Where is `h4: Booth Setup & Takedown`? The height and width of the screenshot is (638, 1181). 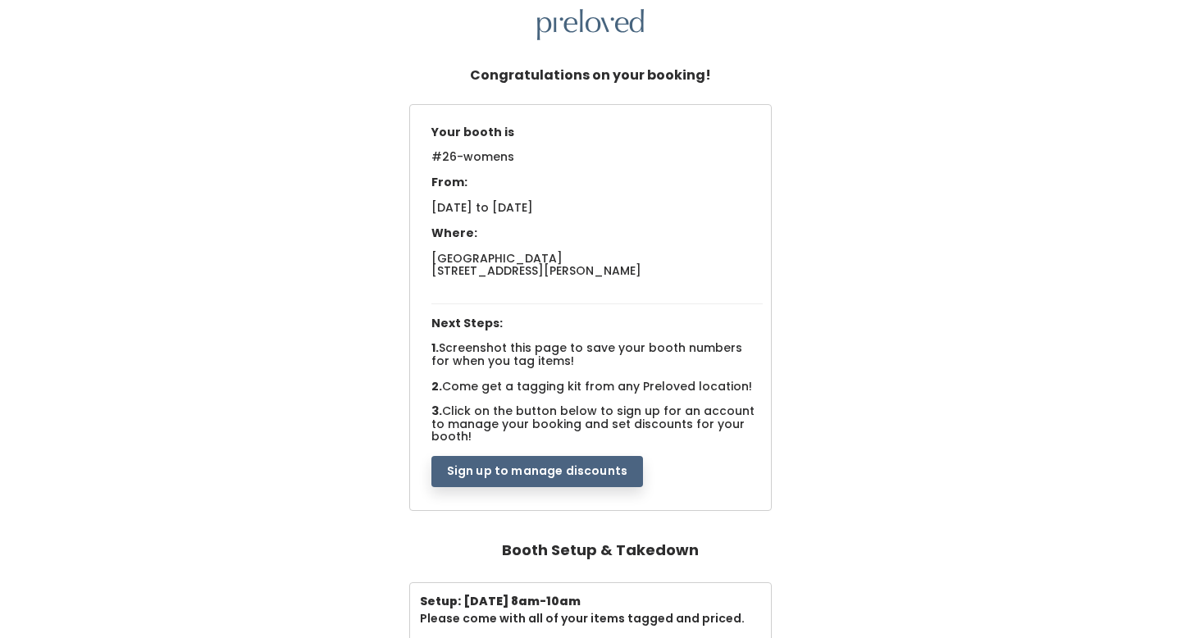
h4: Booth Setup & Takedown is located at coordinates (601, 551).